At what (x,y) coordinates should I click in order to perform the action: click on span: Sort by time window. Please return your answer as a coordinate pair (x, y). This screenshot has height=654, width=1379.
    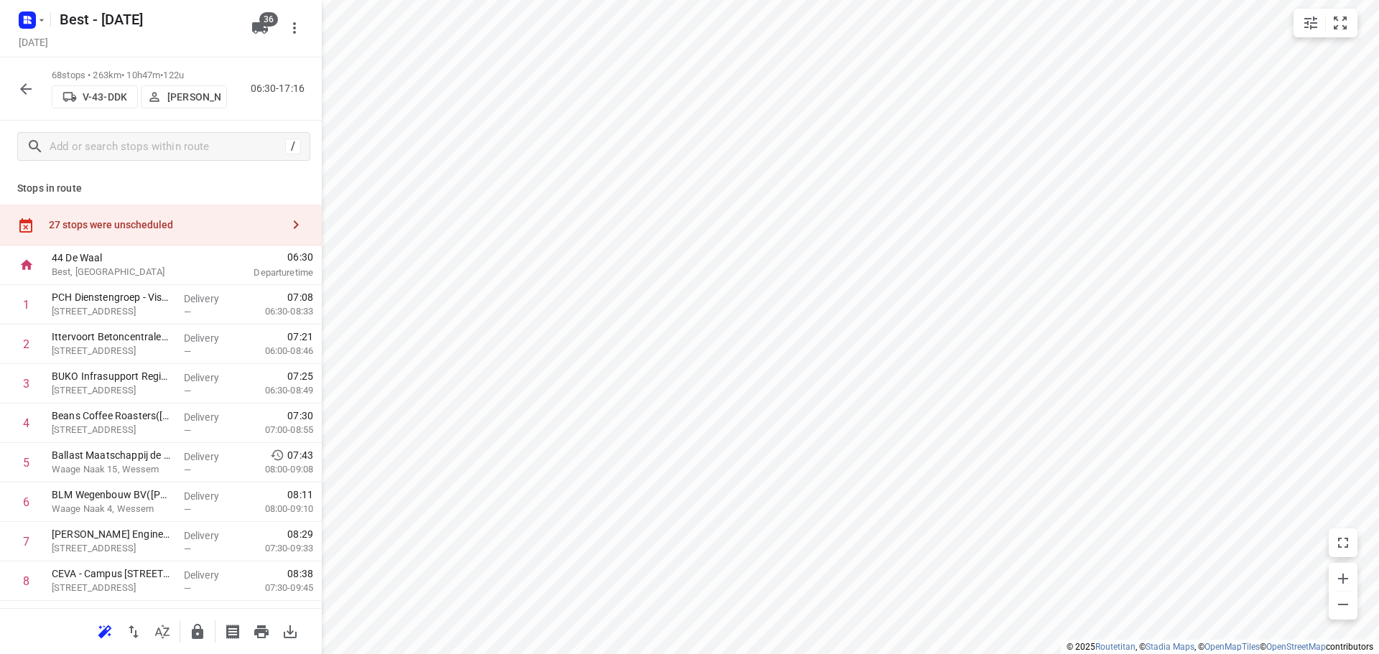
    Looking at the image, I should click on (162, 631).